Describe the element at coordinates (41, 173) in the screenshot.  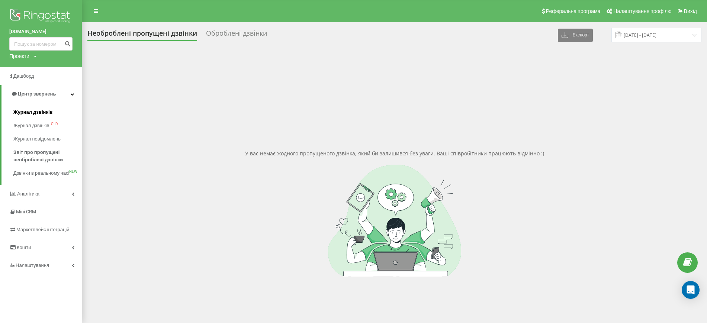
I see `span: Дзвінки в реальному часі` at that location.